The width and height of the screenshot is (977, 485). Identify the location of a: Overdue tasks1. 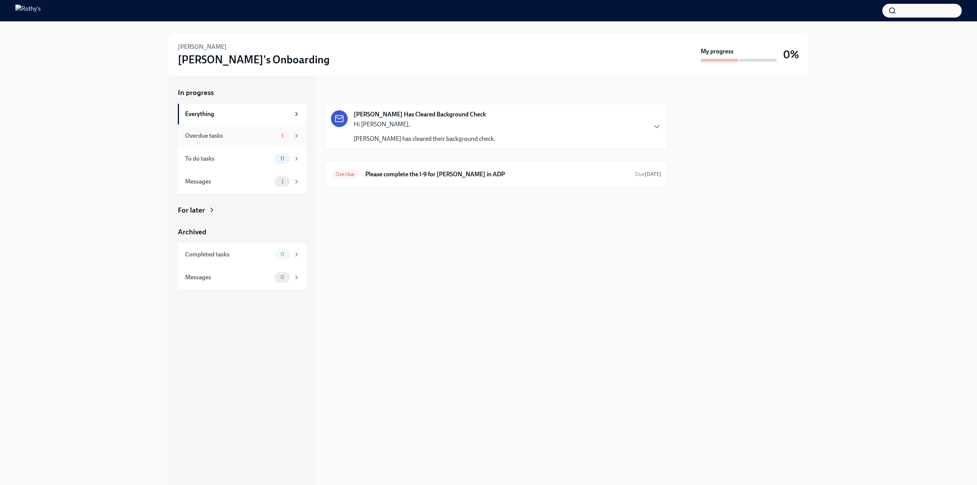
(242, 136).